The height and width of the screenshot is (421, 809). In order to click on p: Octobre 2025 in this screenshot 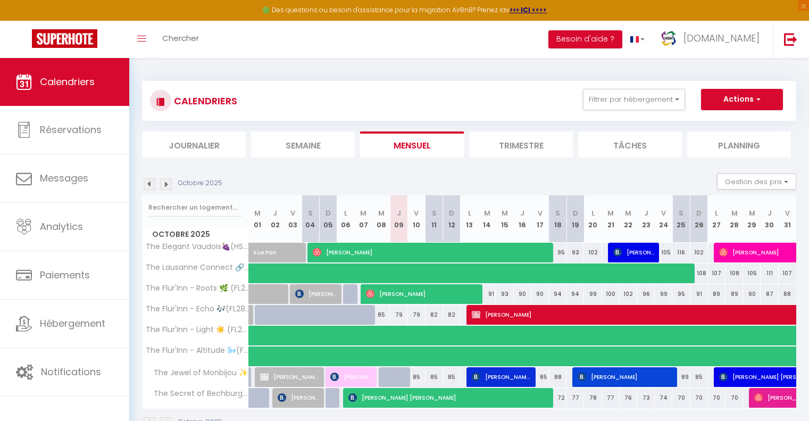, I will do `click(200, 183)`.